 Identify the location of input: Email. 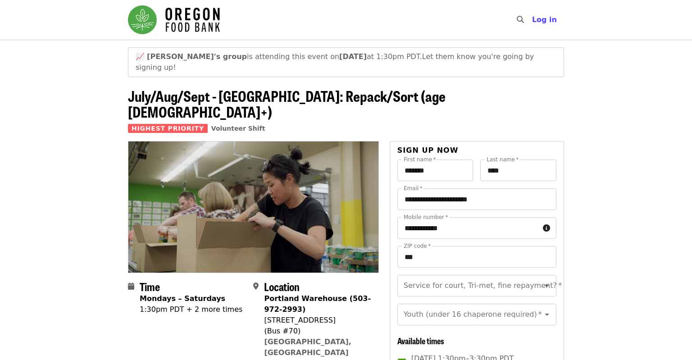
(477, 199).